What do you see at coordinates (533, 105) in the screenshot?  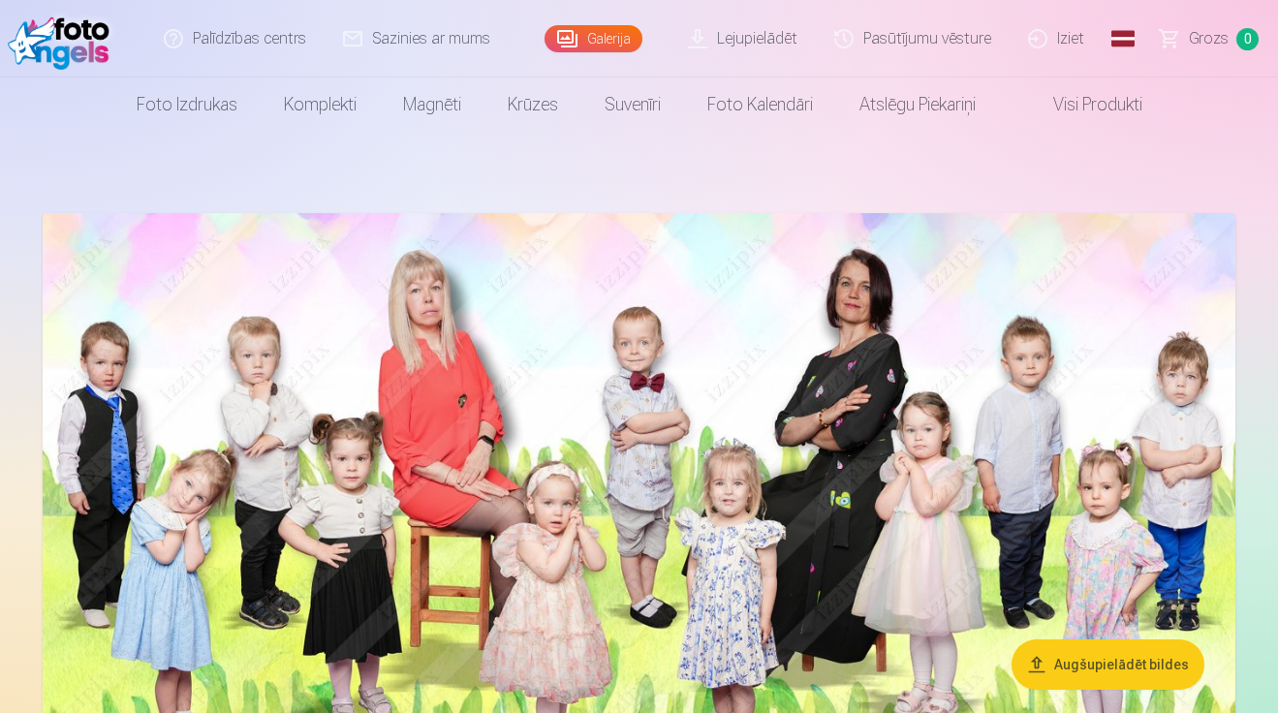 I see `a: Krūzes` at bounding box center [533, 105].